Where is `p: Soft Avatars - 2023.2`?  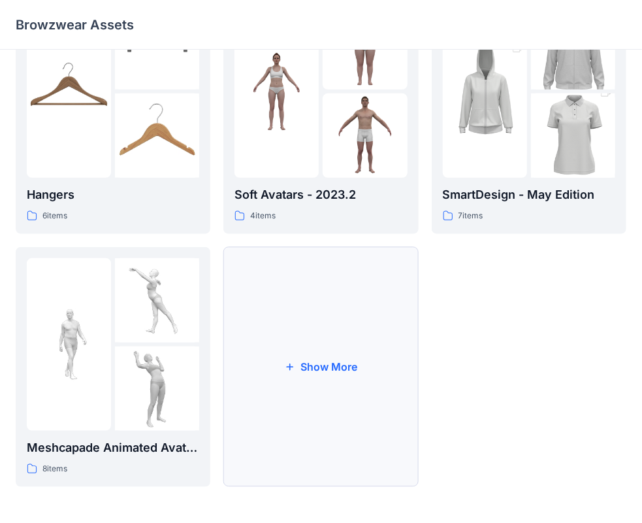 p: Soft Avatars - 2023.2 is located at coordinates (321, 195).